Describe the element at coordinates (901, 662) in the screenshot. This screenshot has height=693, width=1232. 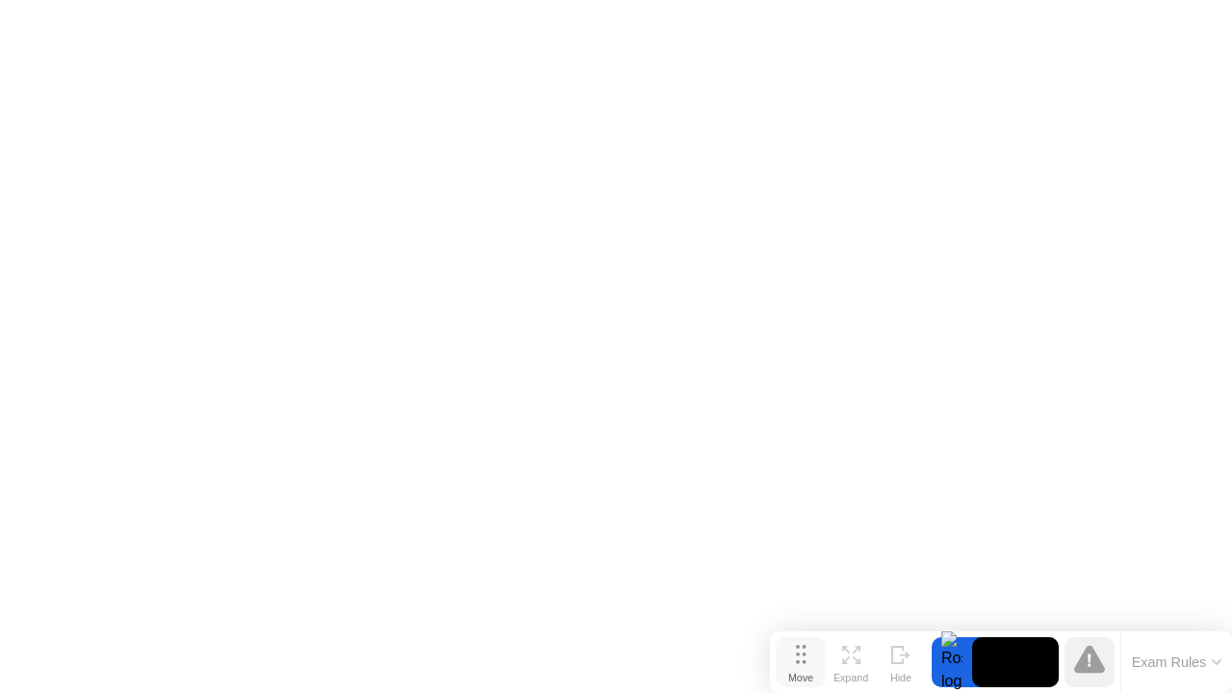
I see `button: Hide` at that location.